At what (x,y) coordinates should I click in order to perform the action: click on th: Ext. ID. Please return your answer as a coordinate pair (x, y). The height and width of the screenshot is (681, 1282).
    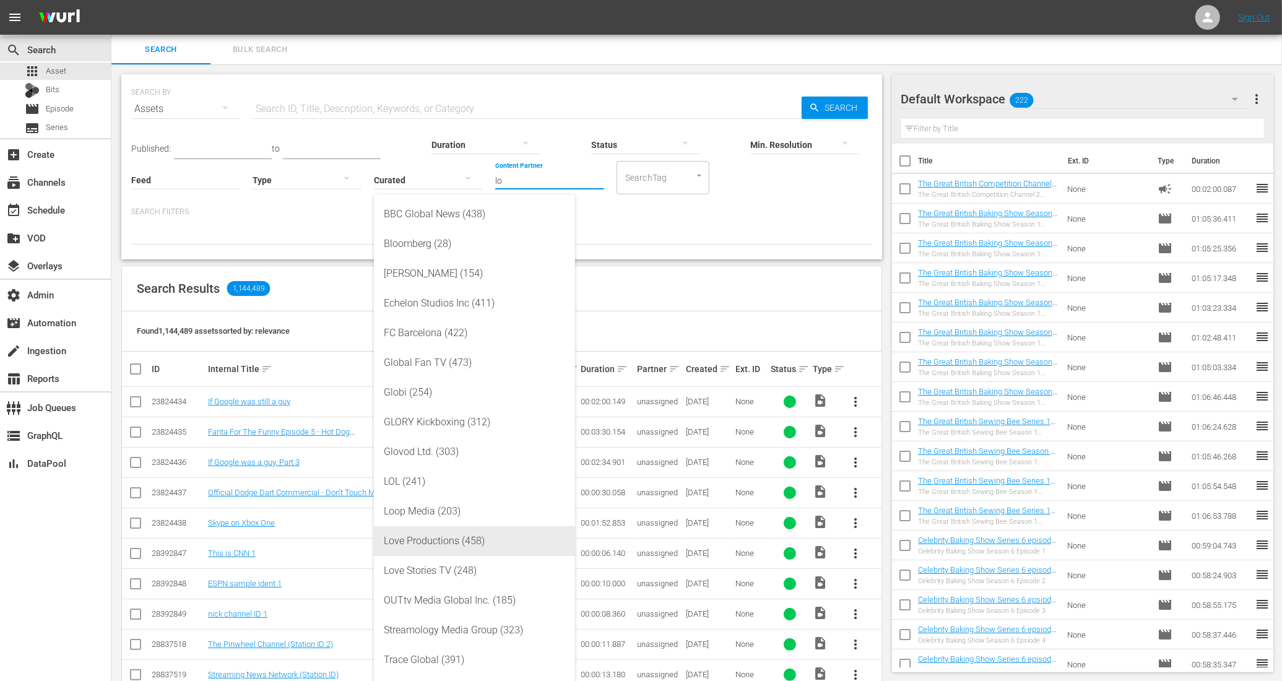
    Looking at the image, I should click on (1105, 161).